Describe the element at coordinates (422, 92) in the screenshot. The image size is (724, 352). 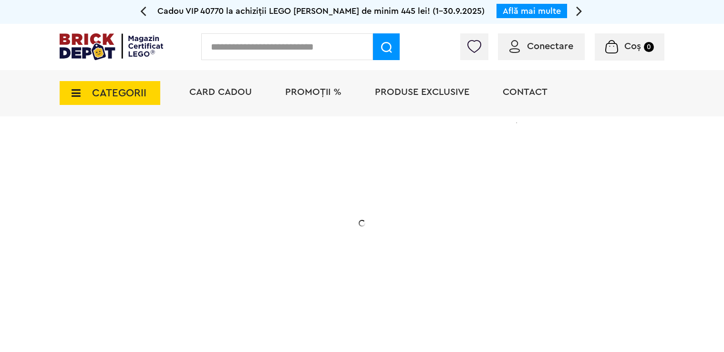
I see `a: Produse exclusive` at that location.